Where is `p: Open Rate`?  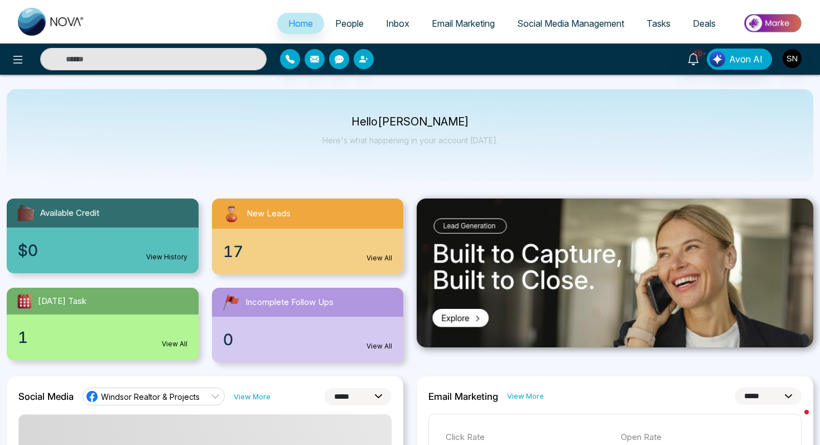
p: Open Rate is located at coordinates (703, 437).